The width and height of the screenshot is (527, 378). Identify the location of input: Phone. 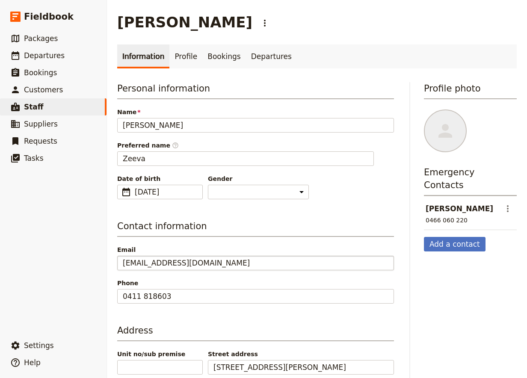
(255, 296).